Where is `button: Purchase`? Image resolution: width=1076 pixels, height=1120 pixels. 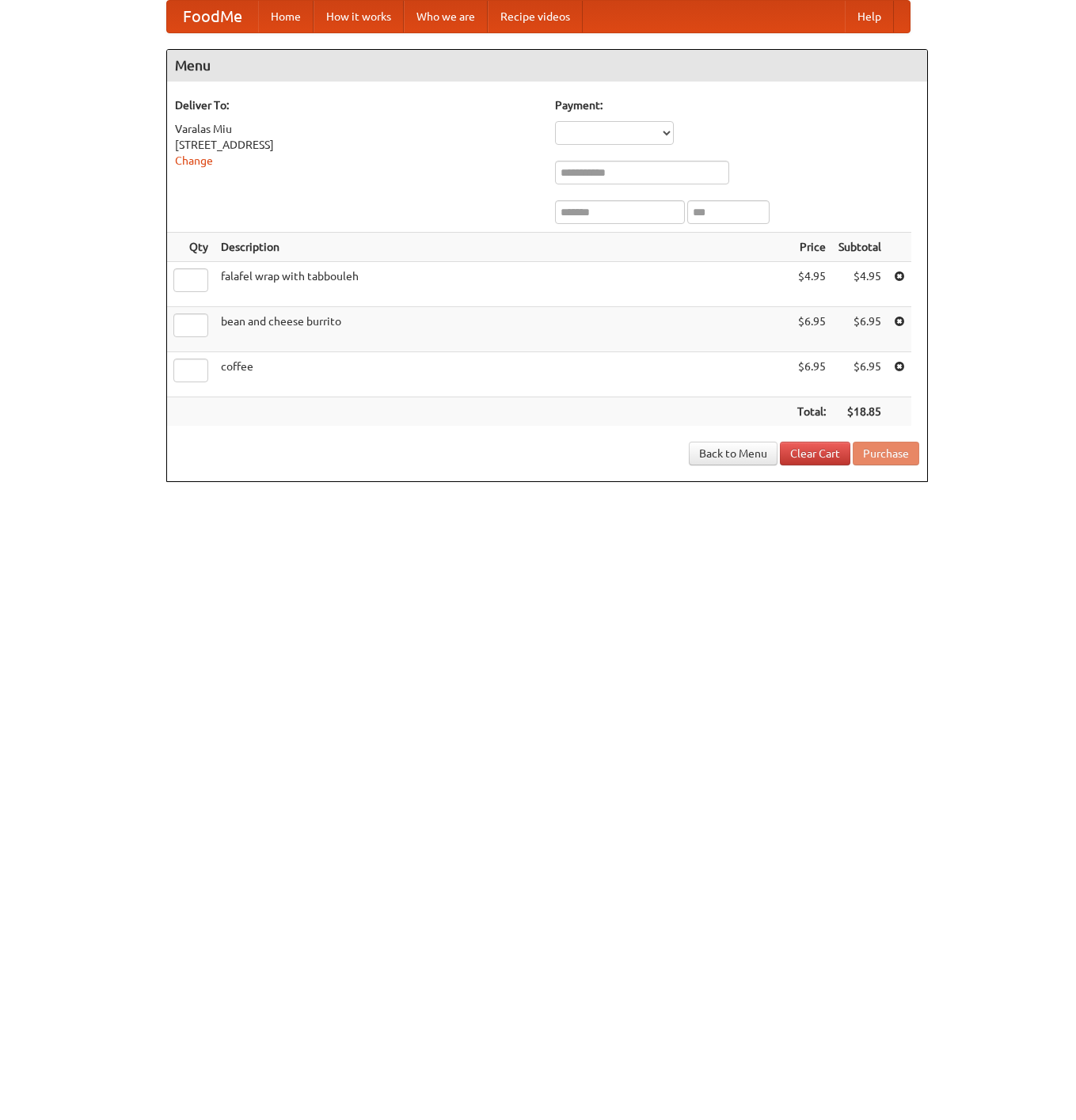 button: Purchase is located at coordinates (886, 454).